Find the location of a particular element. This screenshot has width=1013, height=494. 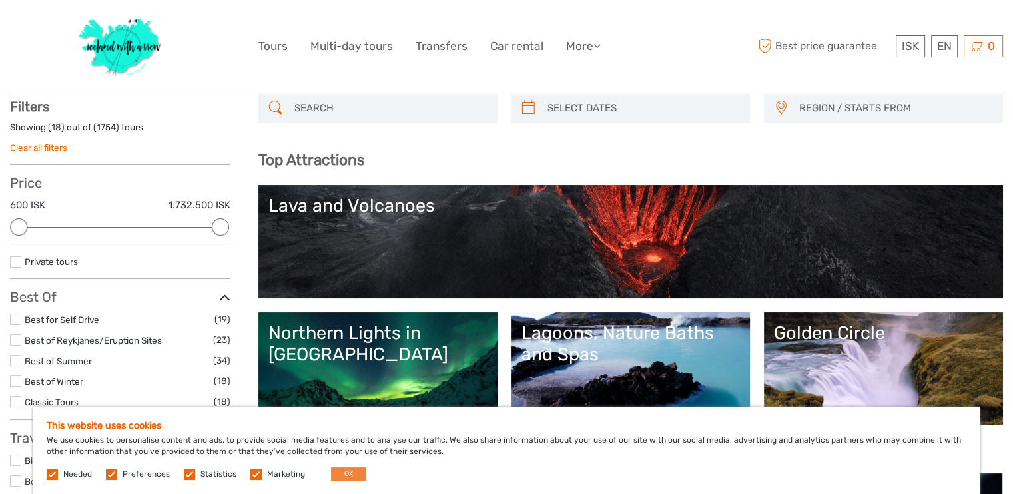

label: Statistics is located at coordinates (218, 474).